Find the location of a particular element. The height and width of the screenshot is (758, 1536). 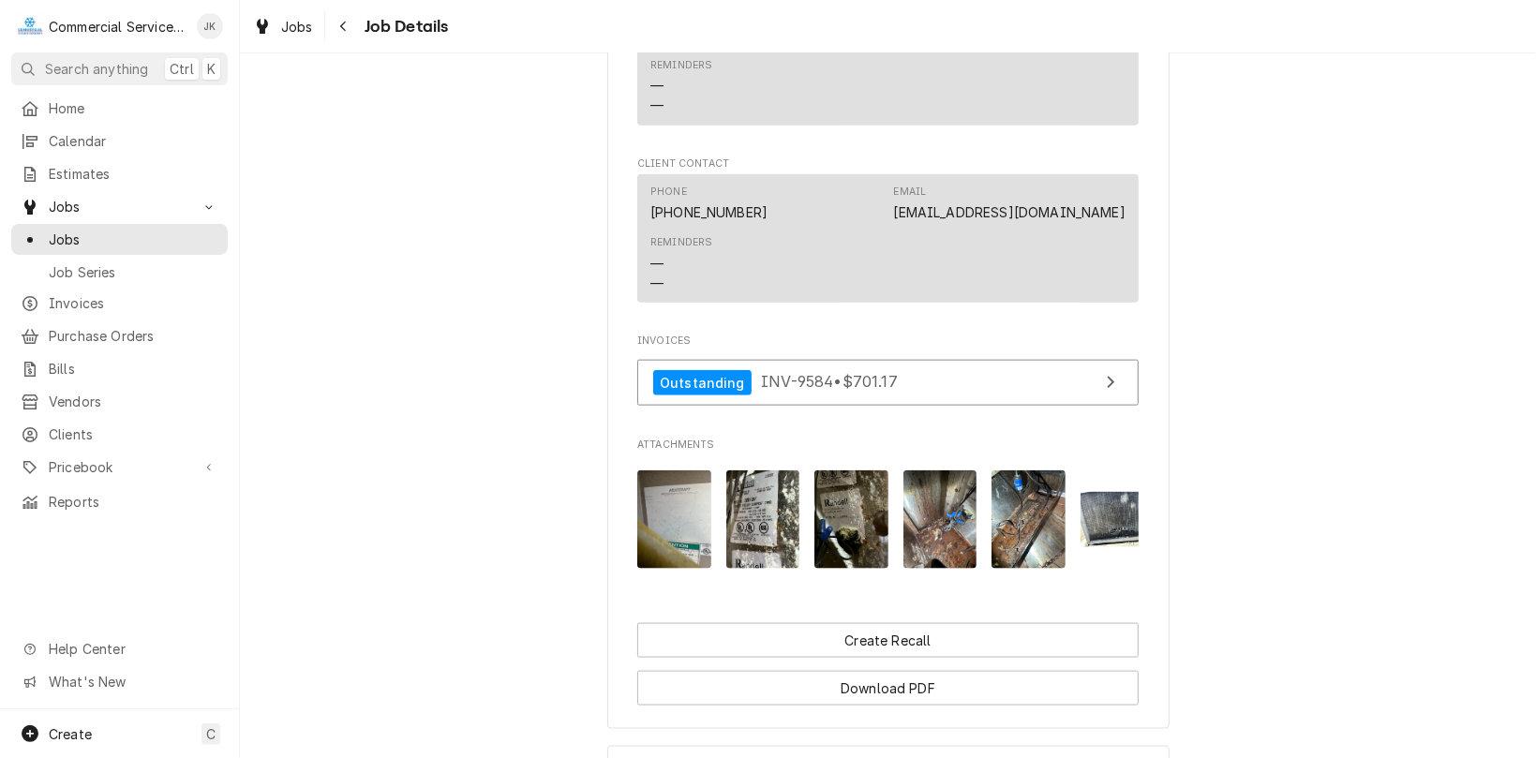

span: Search anything is located at coordinates (97, 68).